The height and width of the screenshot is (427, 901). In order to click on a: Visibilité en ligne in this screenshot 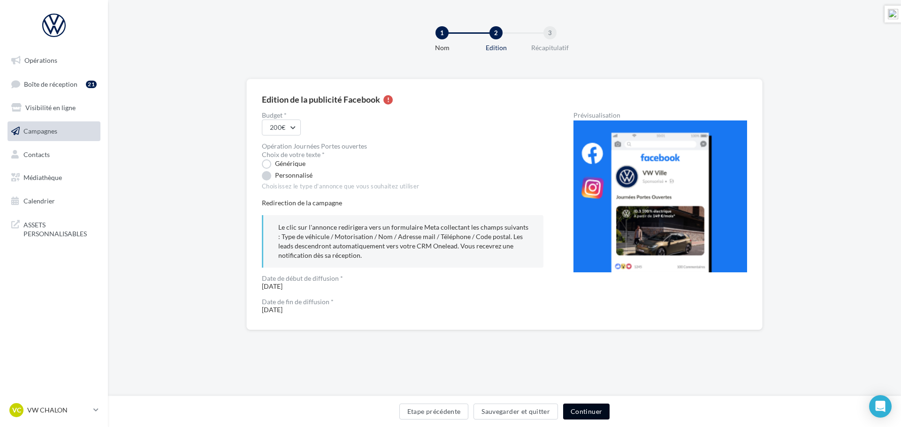, I will do `click(54, 108)`.